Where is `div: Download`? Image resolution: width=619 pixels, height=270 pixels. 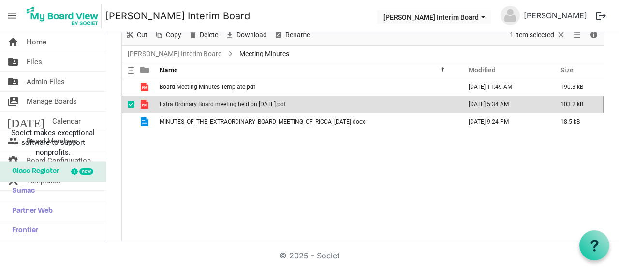 div: Download is located at coordinates (246, 35).